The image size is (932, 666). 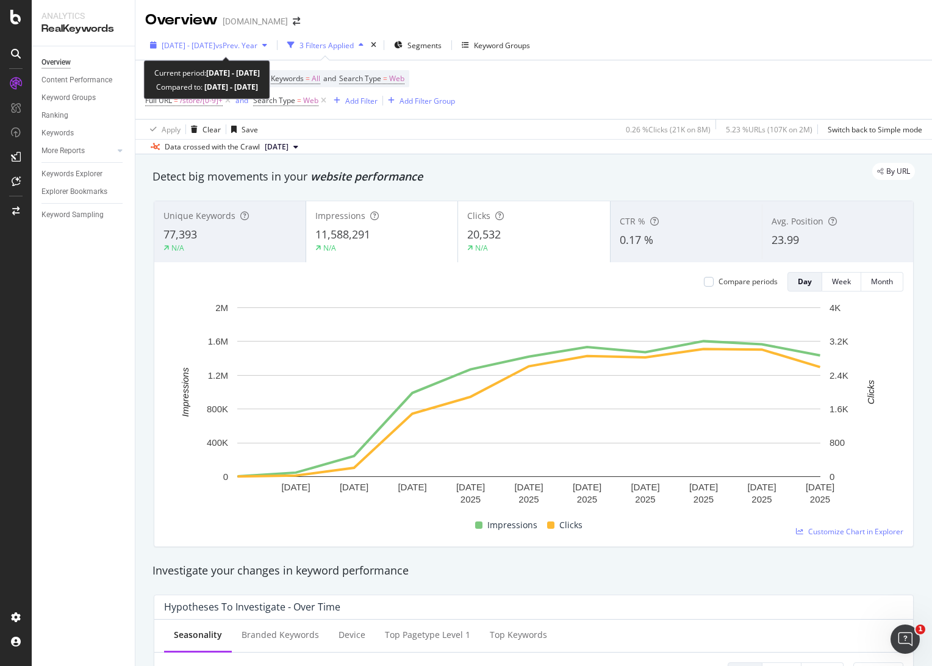 I want to click on div: Add Filter, so click(x=361, y=101).